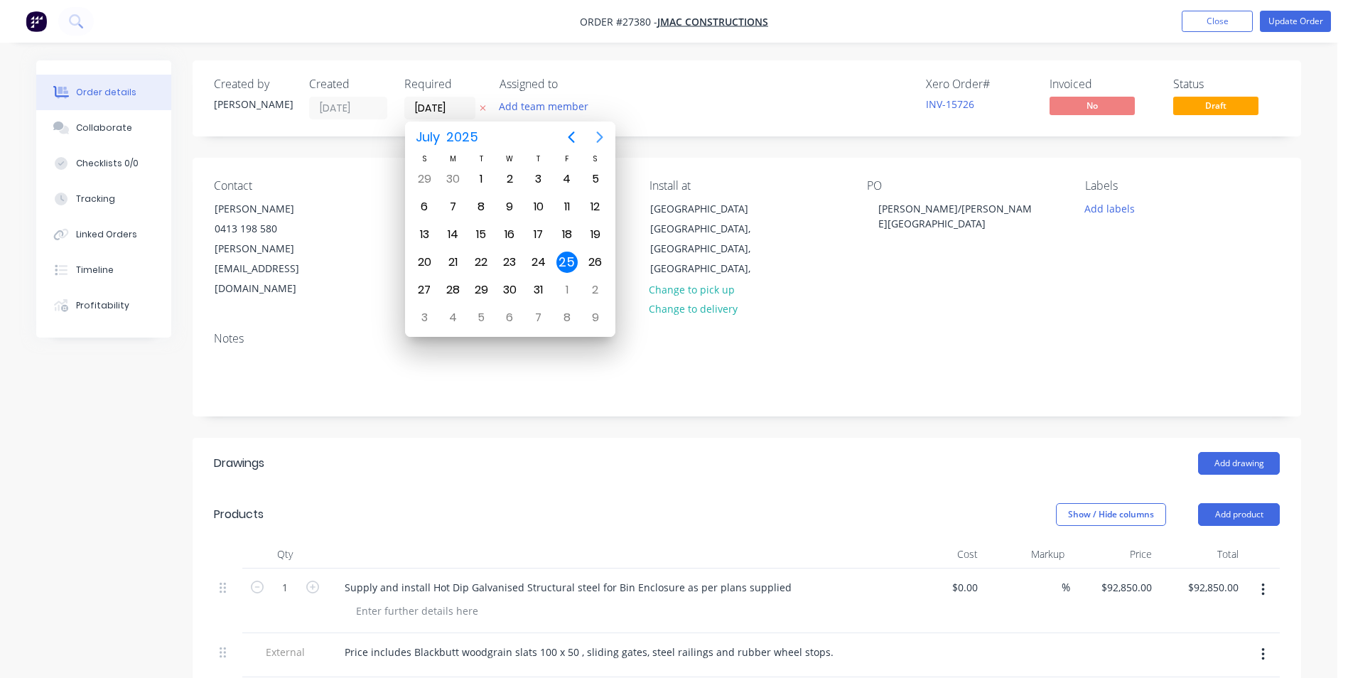 Image resolution: width=1348 pixels, height=678 pixels. Describe the element at coordinates (311, 185) in the screenshot. I see `div: Contact` at that location.